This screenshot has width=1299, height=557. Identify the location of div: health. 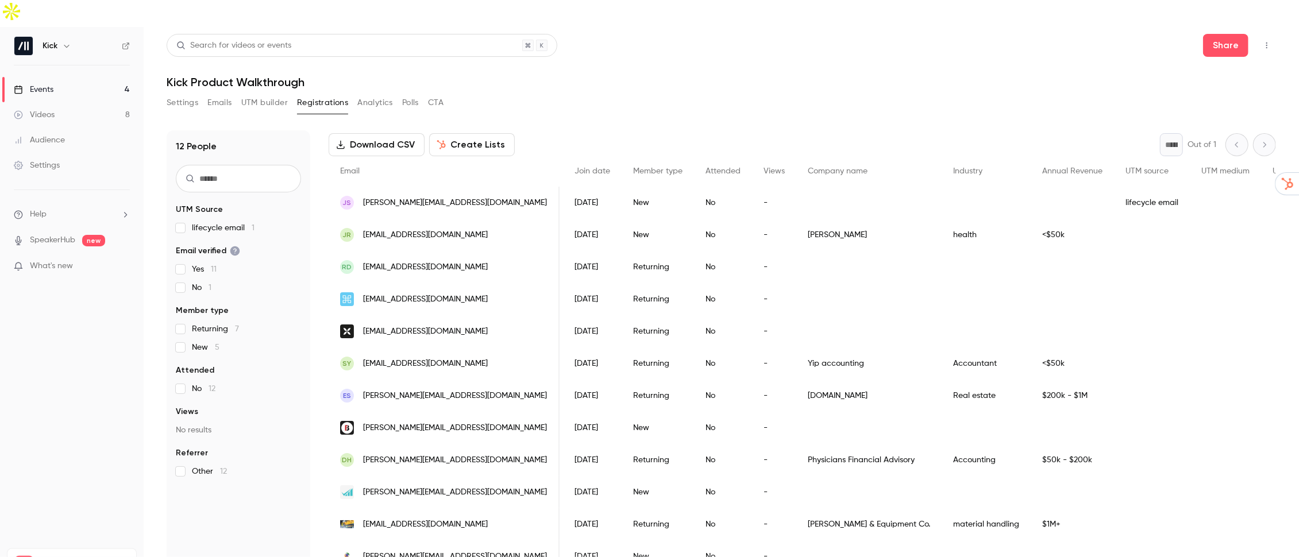
(986, 235).